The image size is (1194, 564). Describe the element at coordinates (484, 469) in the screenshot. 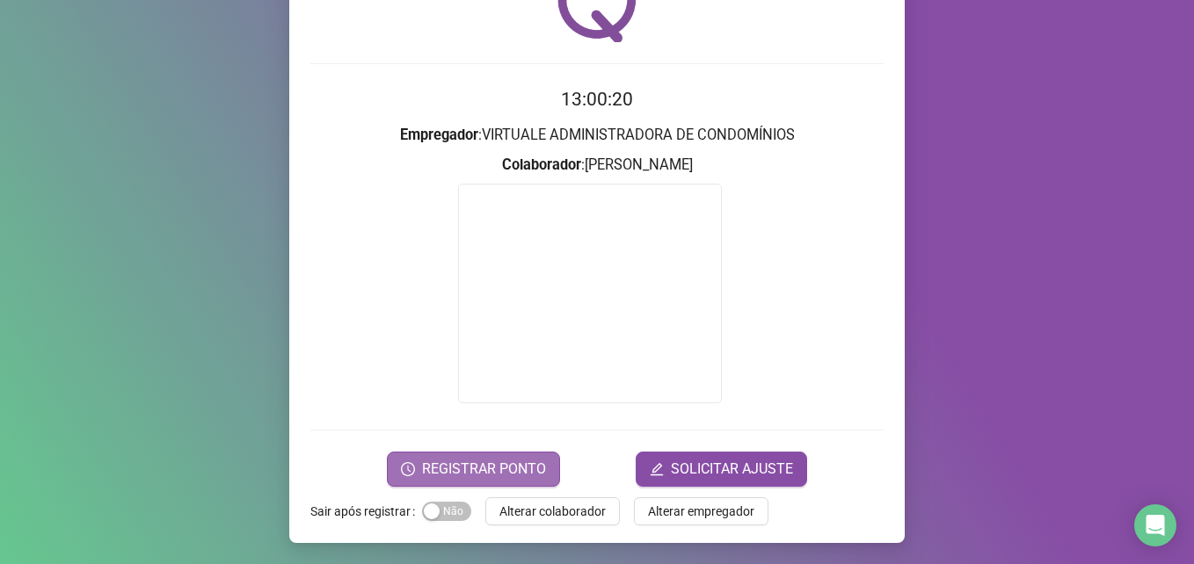

I see `span: REGISTRAR PONTO` at that location.